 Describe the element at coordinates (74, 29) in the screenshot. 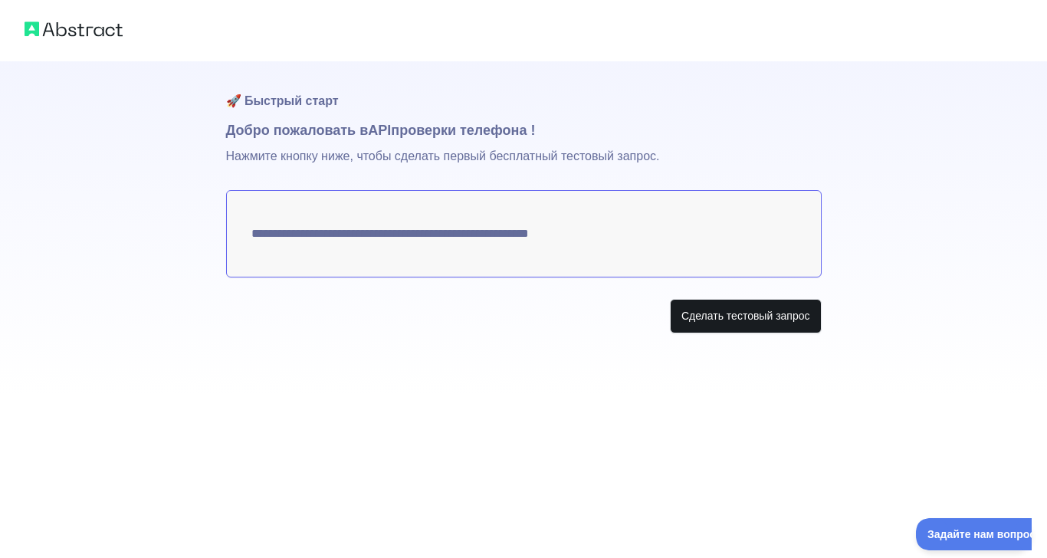

I see `img: Абстрактный логотип` at that location.